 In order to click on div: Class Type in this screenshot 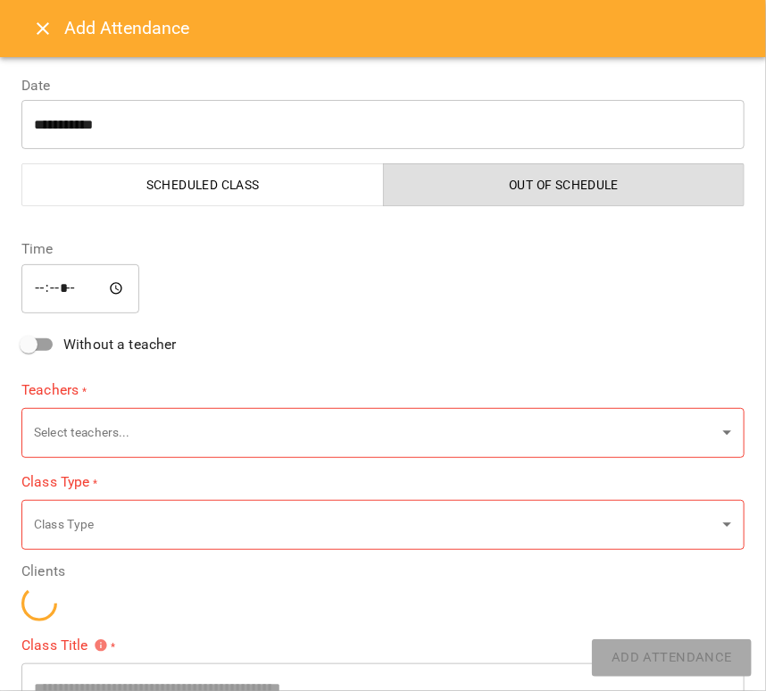, I will do `click(383, 525)`.